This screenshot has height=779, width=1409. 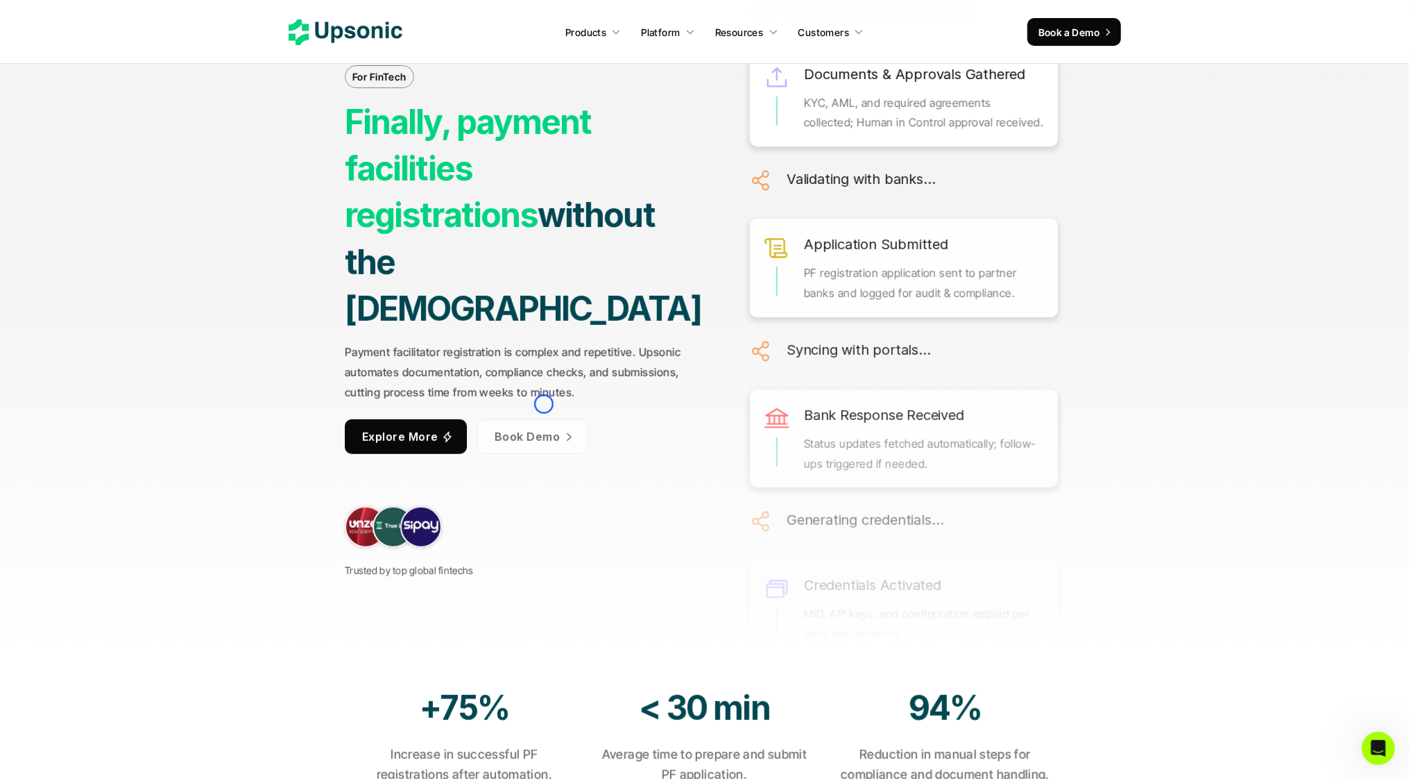 I want to click on h6: Bank Response Received, so click(x=884, y=411).